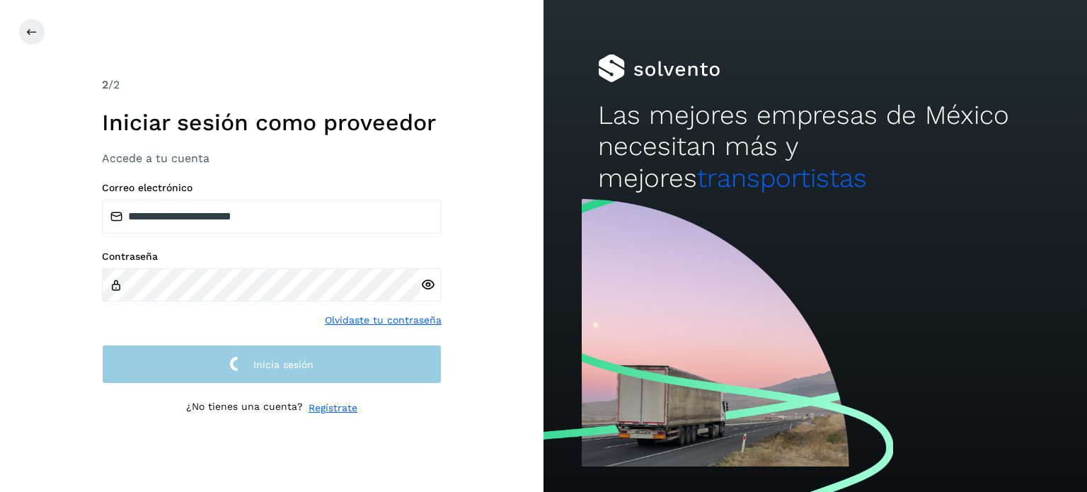 The height and width of the screenshot is (492, 1087). Describe the element at coordinates (244, 407) in the screenshot. I see `p: ¿No tienes una cuenta?` at that location.